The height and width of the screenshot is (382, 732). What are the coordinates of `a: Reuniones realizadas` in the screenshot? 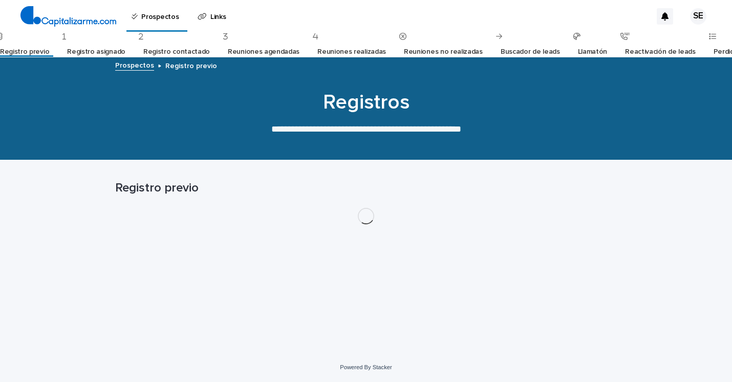 It's located at (352, 52).